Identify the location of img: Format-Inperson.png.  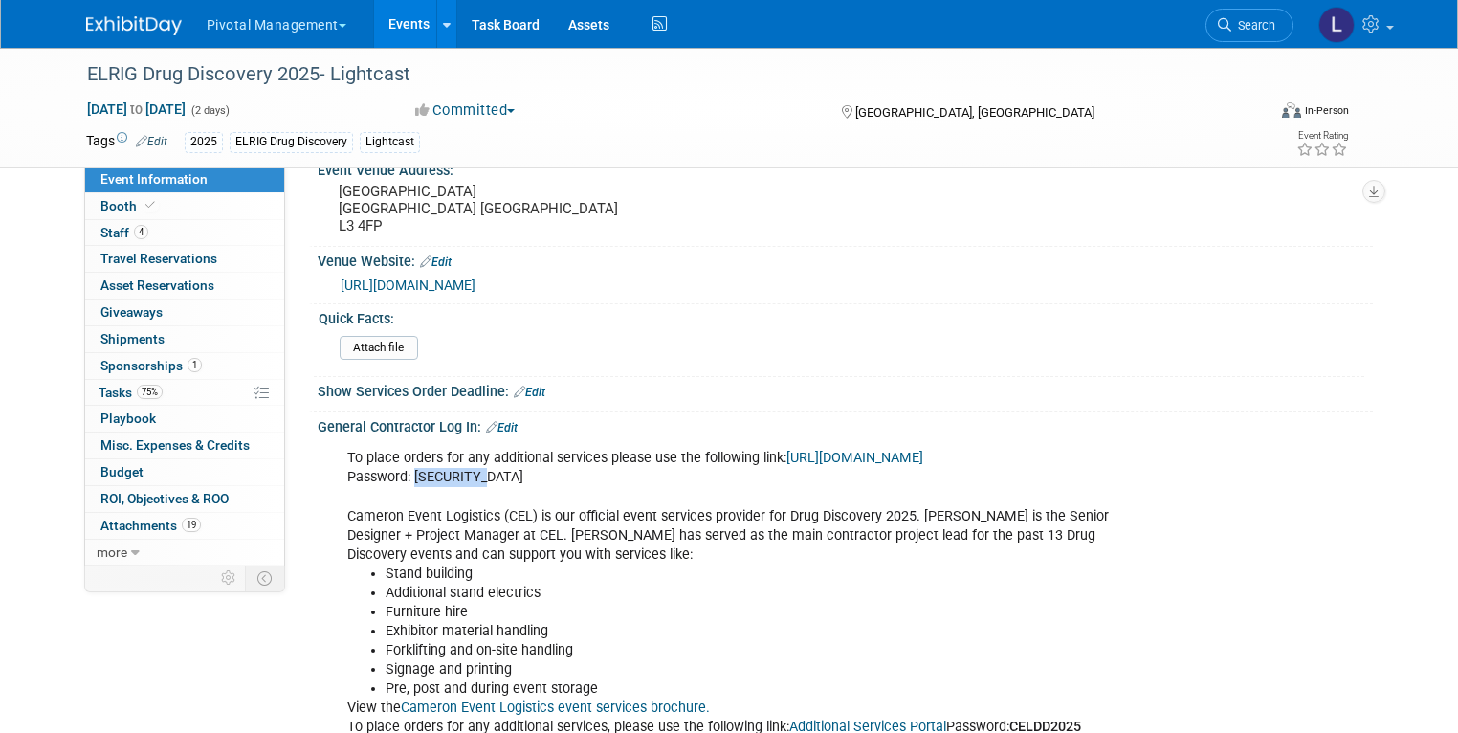
(1291, 110).